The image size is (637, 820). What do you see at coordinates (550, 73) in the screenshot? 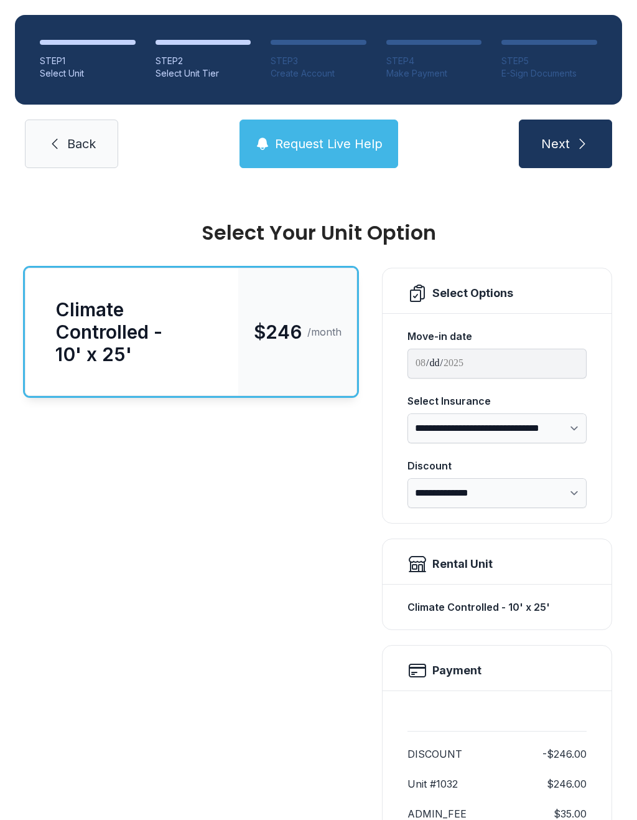
I see `div: E-Sign Documents` at bounding box center [550, 73].